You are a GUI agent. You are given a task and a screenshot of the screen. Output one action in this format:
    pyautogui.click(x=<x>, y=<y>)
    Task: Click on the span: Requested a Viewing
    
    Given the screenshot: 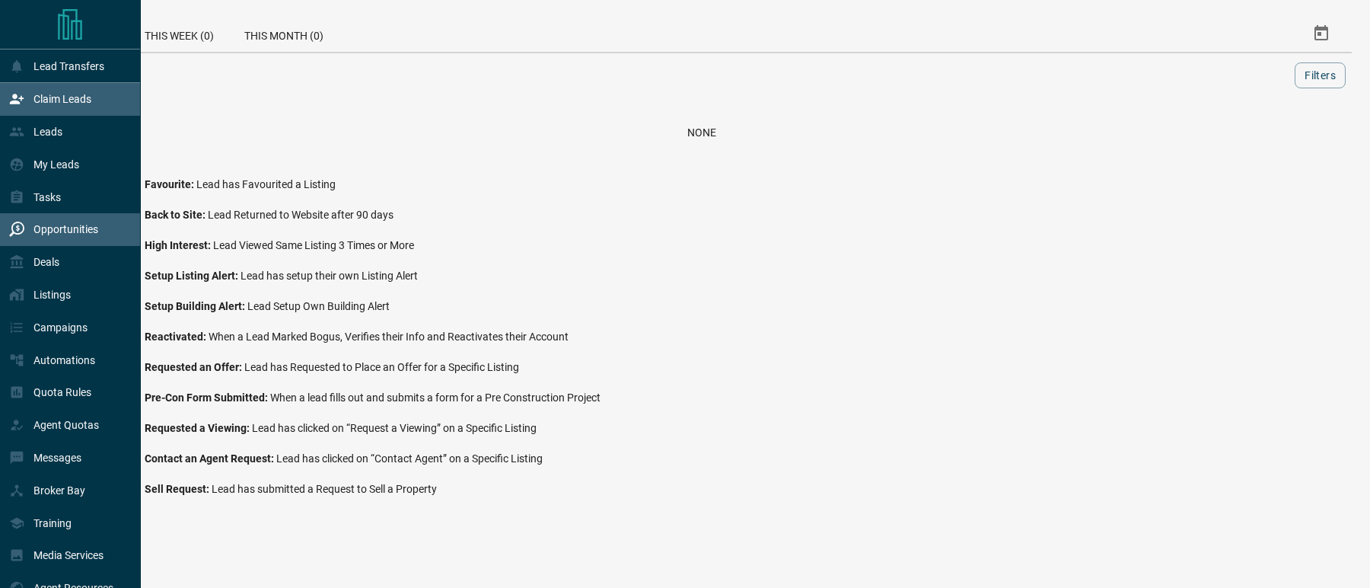 What is the action you would take?
    pyautogui.click(x=198, y=428)
    